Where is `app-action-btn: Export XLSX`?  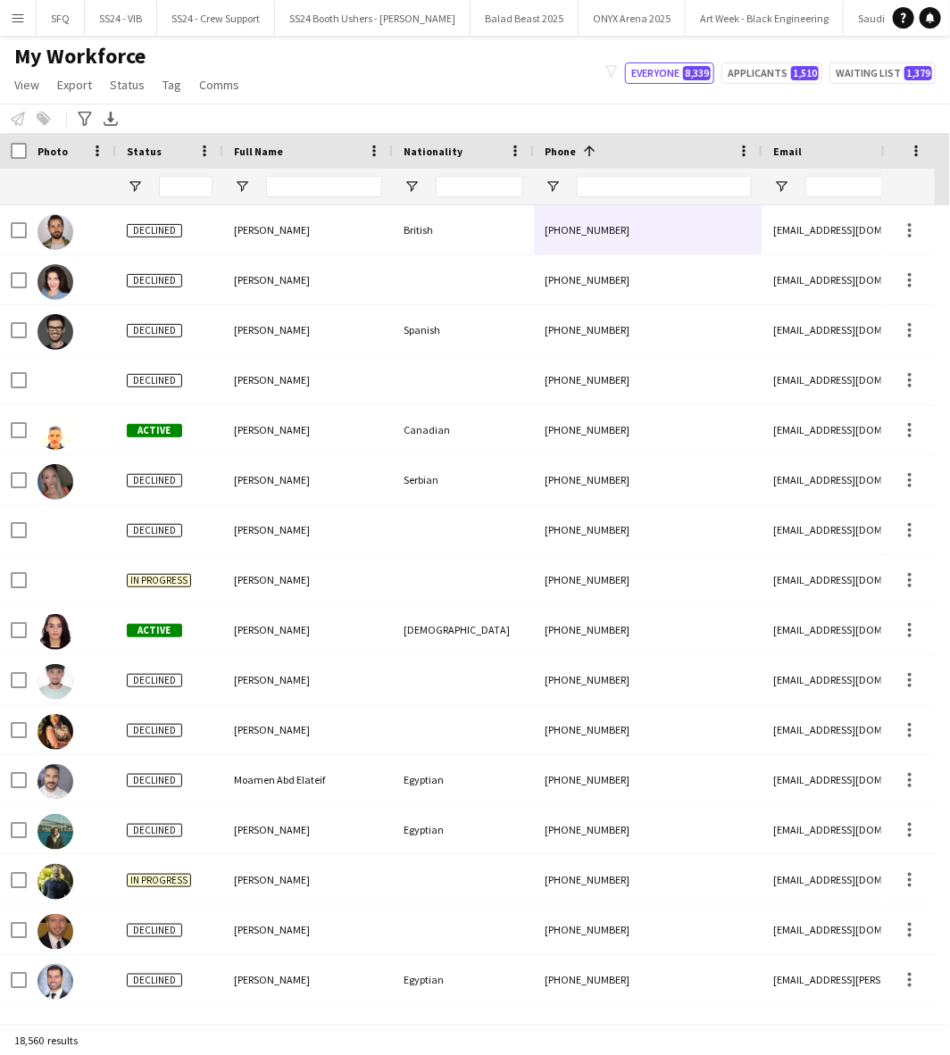 app-action-btn: Export XLSX is located at coordinates (111, 119).